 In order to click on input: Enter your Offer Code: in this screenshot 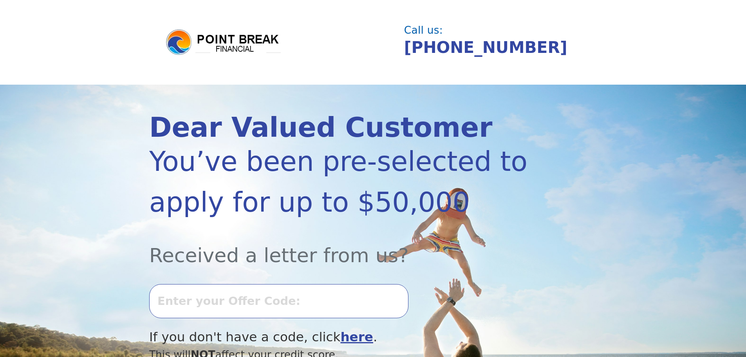, I will do `click(279, 301)`.